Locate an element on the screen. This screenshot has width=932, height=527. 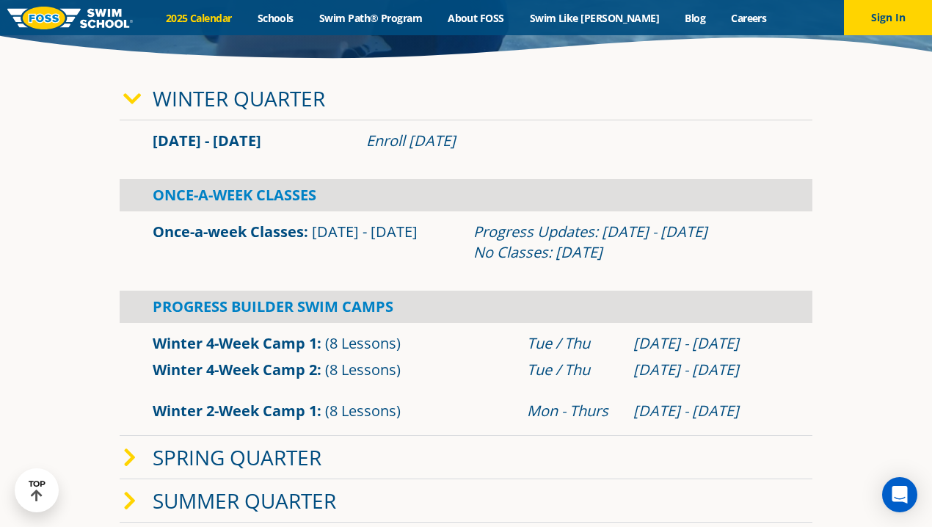
a: 2025 Calendar is located at coordinates (198, 18).